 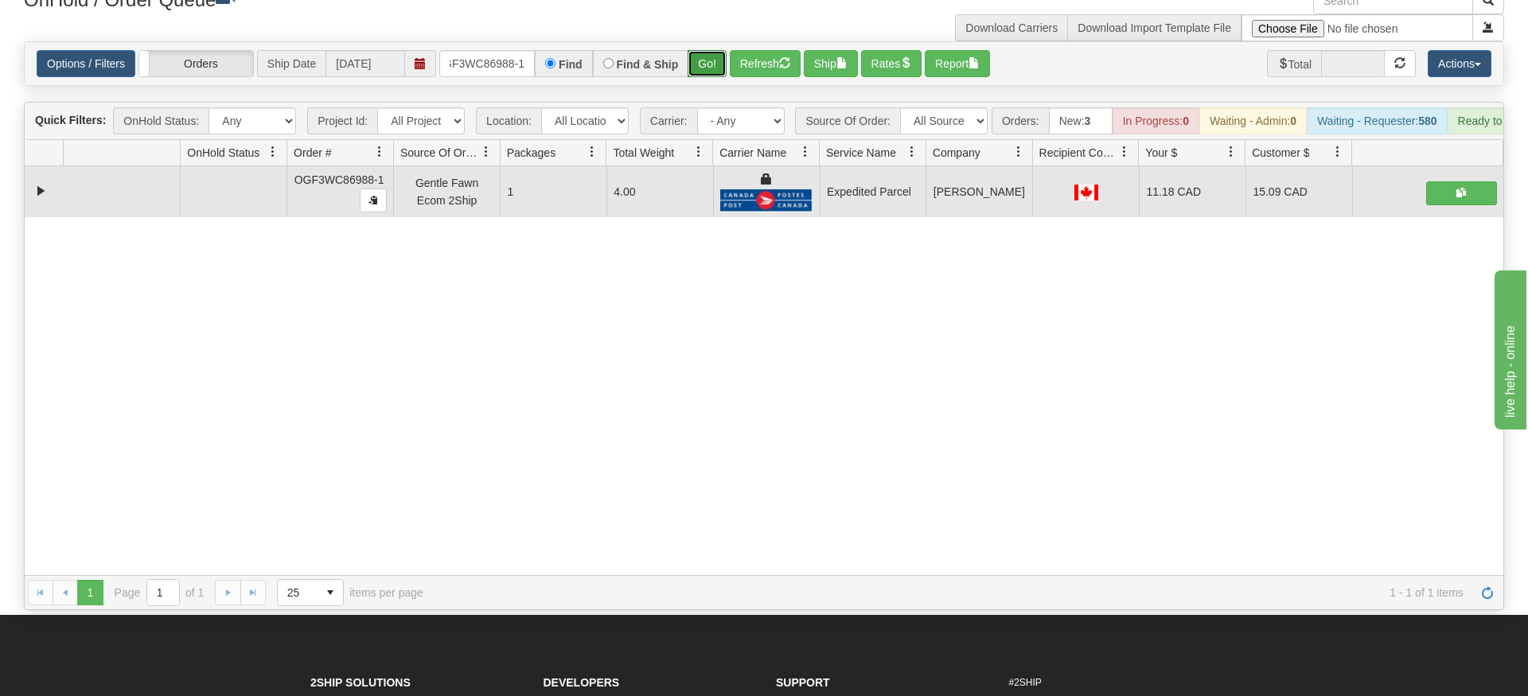 What do you see at coordinates (831, 64) in the screenshot?
I see `button: Ship` at bounding box center [831, 64].